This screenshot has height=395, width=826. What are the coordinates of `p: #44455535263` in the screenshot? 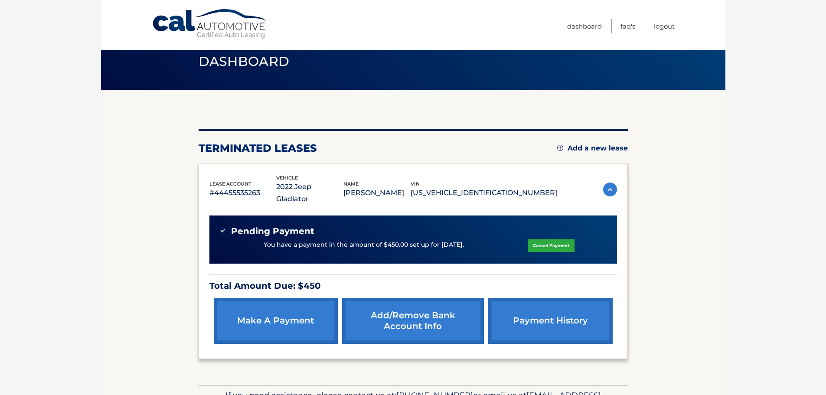 It's located at (243, 193).